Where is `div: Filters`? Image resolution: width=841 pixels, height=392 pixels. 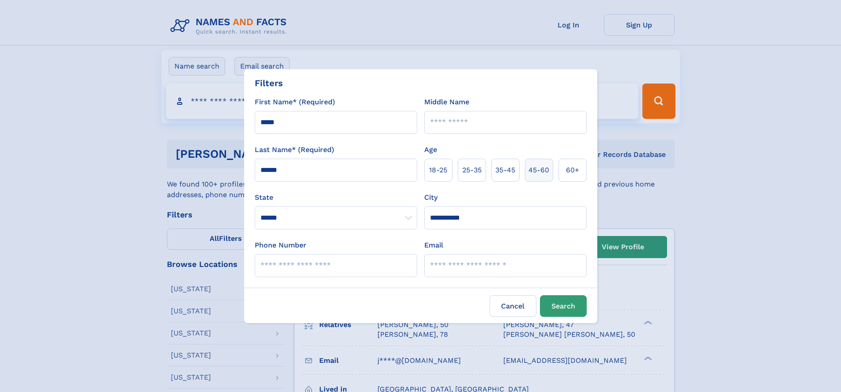 div: Filters is located at coordinates (269, 83).